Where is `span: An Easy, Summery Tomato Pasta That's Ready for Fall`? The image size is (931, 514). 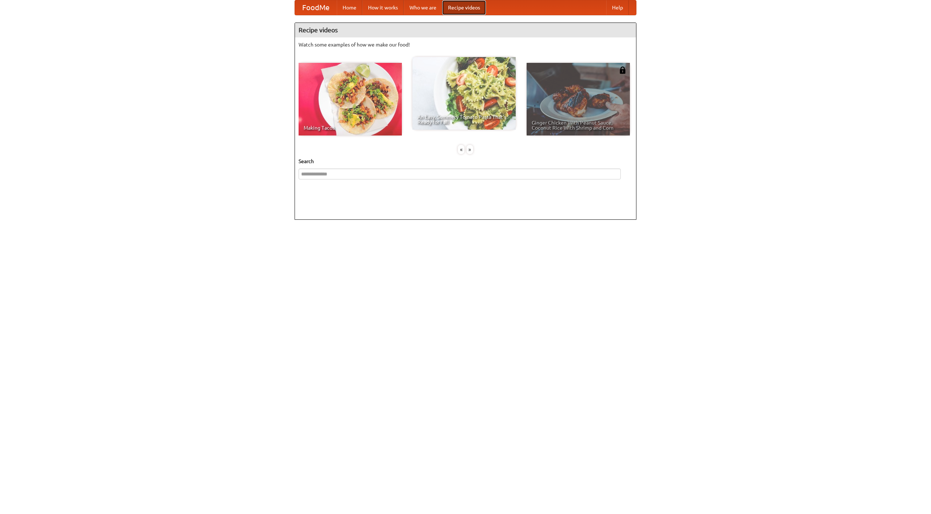 span: An Easy, Summery Tomato Pasta That's Ready for Fall is located at coordinates (464, 120).